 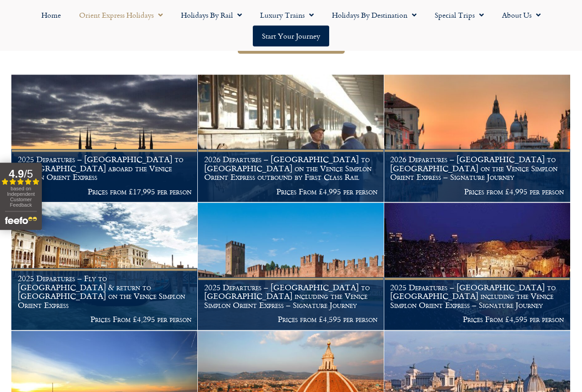 I want to click on p: Prices from £17,995 per person, so click(x=105, y=192).